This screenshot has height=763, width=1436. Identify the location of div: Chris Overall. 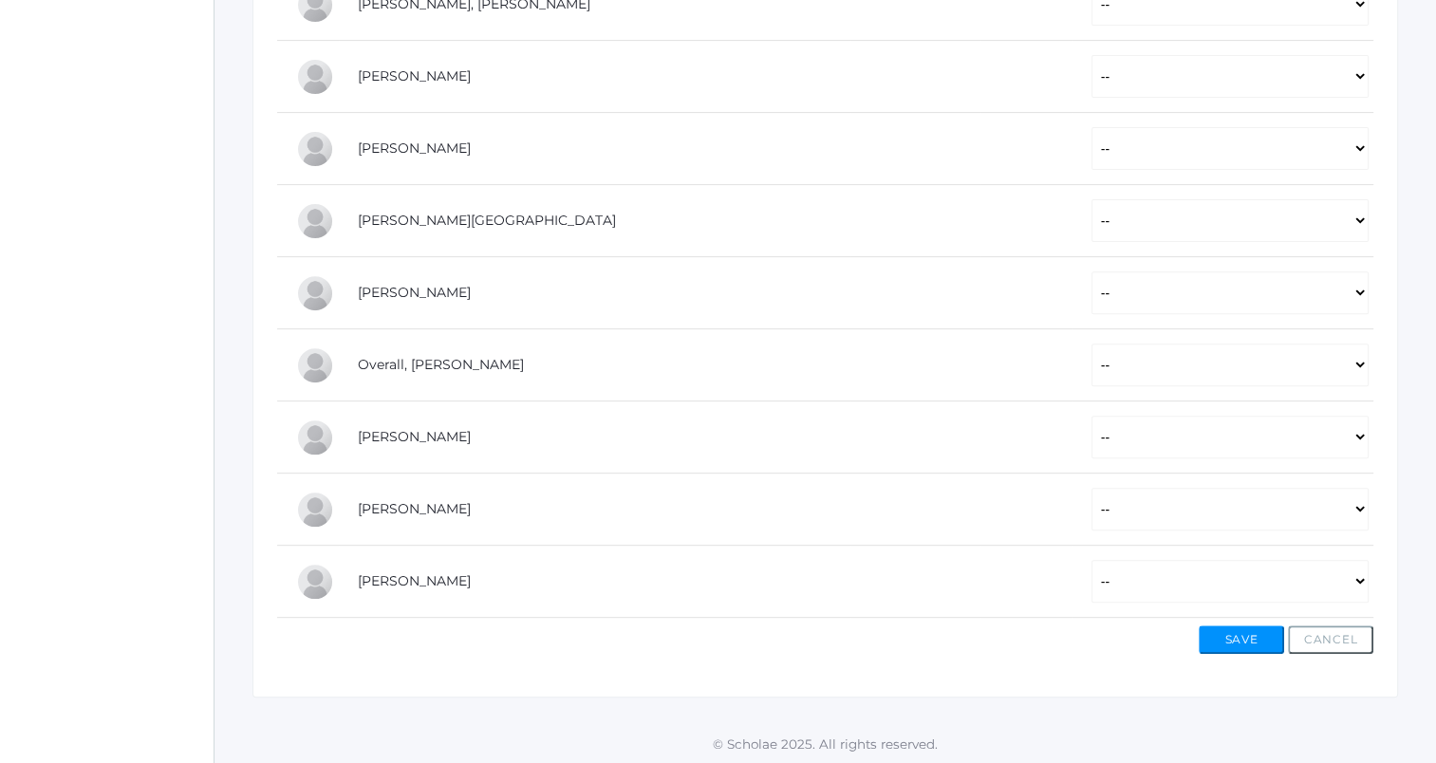
(315, 366).